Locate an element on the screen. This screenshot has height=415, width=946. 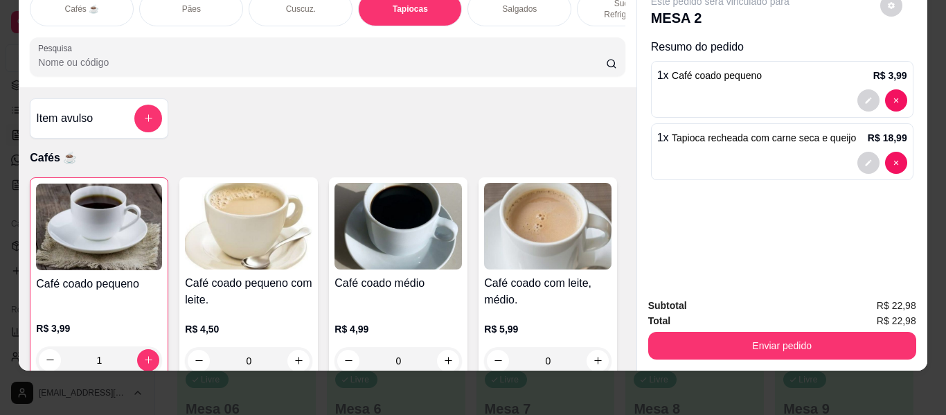
p: Cuscuz. is located at coordinates (301, 9).